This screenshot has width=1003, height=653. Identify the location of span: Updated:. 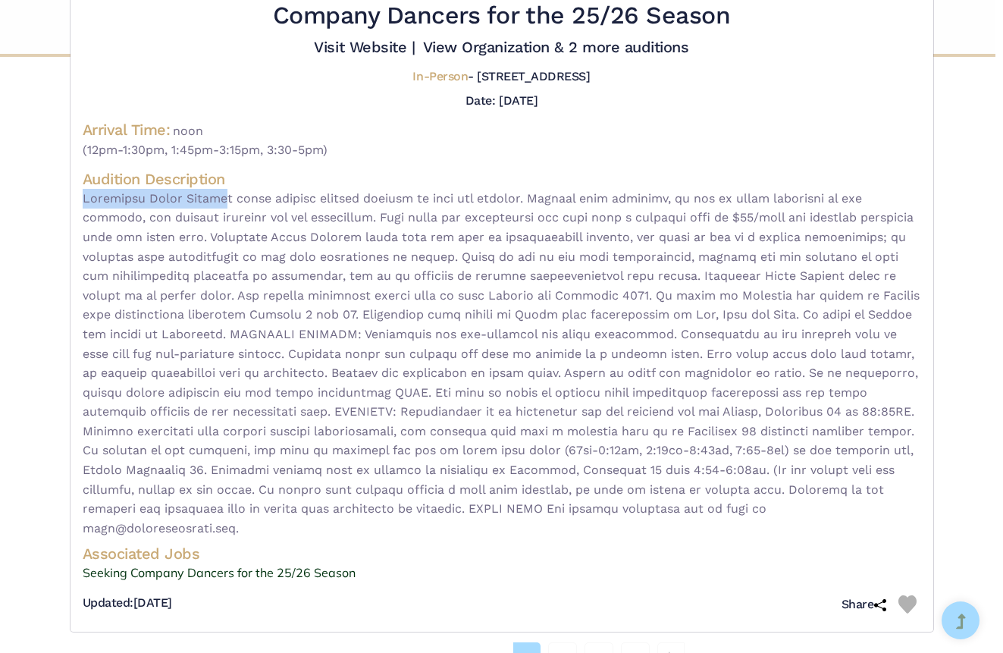
(108, 602).